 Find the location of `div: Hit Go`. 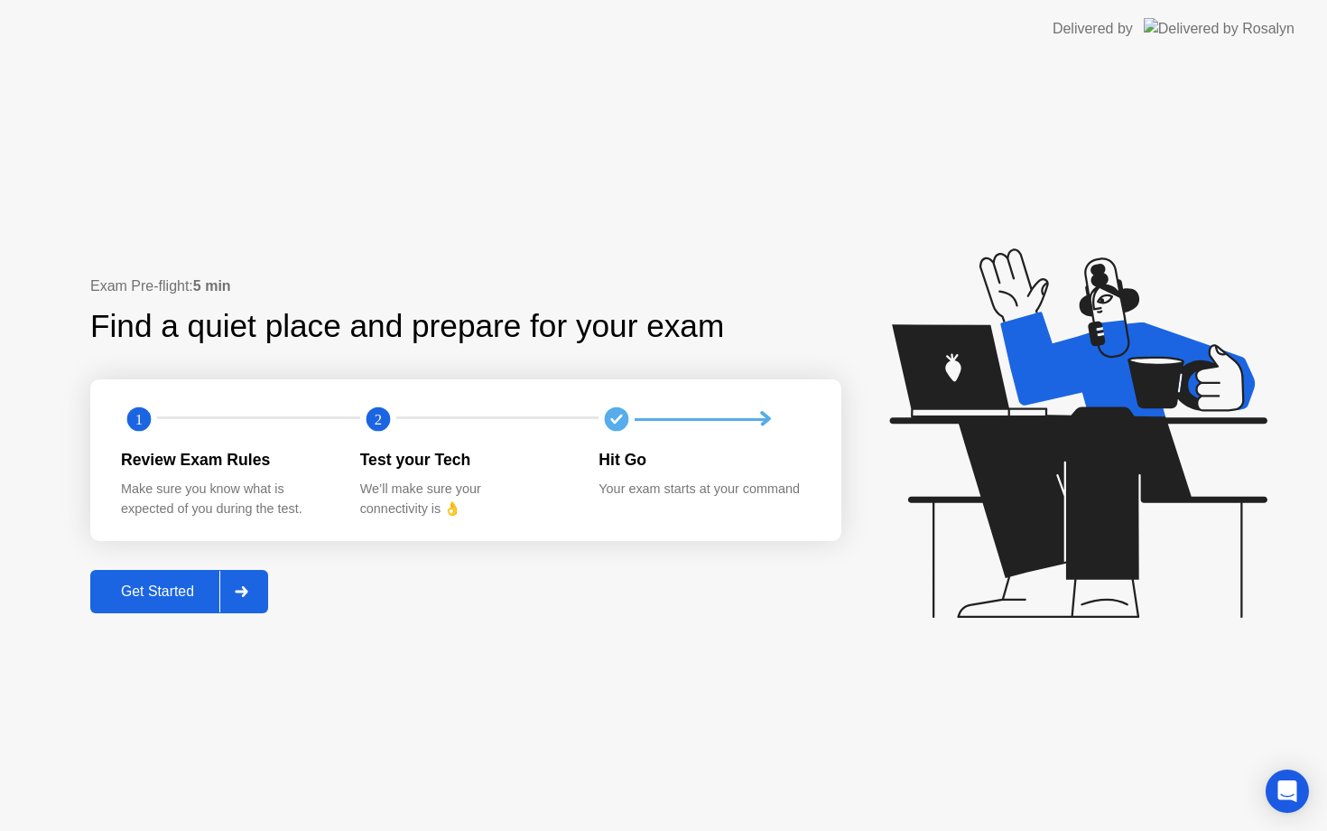

div: Hit Go is located at coordinates (703, 460).